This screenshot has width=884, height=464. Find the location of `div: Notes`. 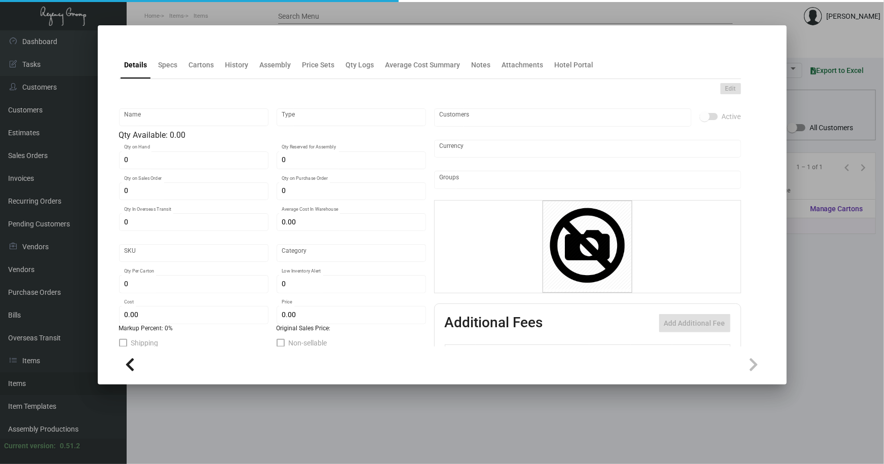

div: Notes is located at coordinates (481, 65).